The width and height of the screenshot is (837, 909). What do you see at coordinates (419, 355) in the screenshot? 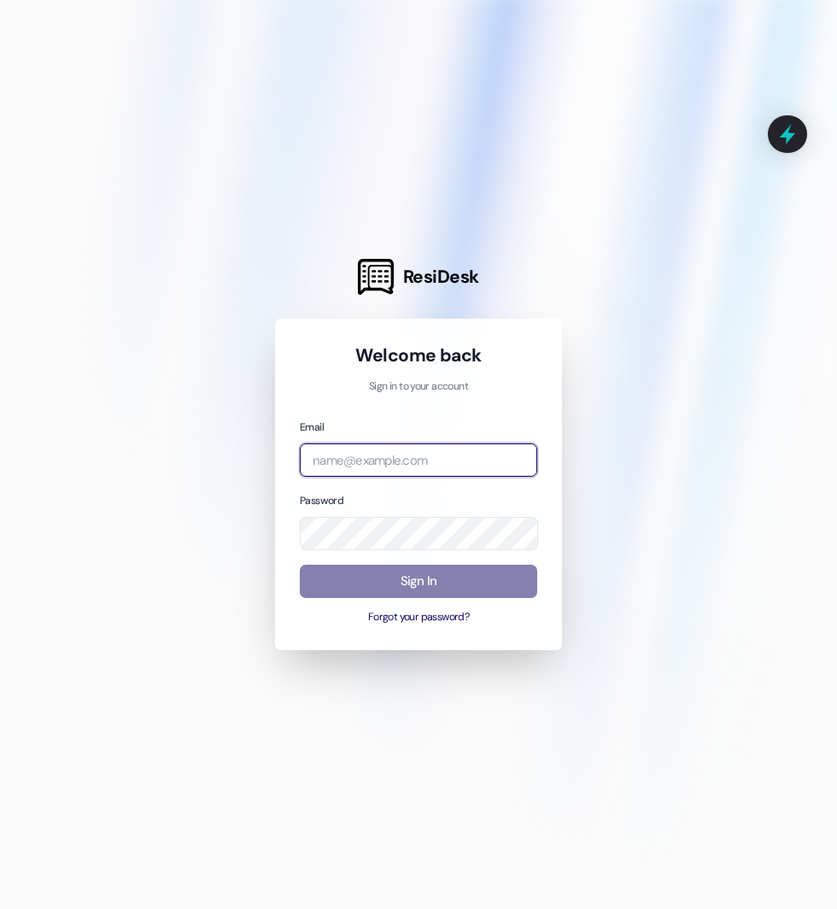
I see `h1: Welcome back` at bounding box center [419, 355].